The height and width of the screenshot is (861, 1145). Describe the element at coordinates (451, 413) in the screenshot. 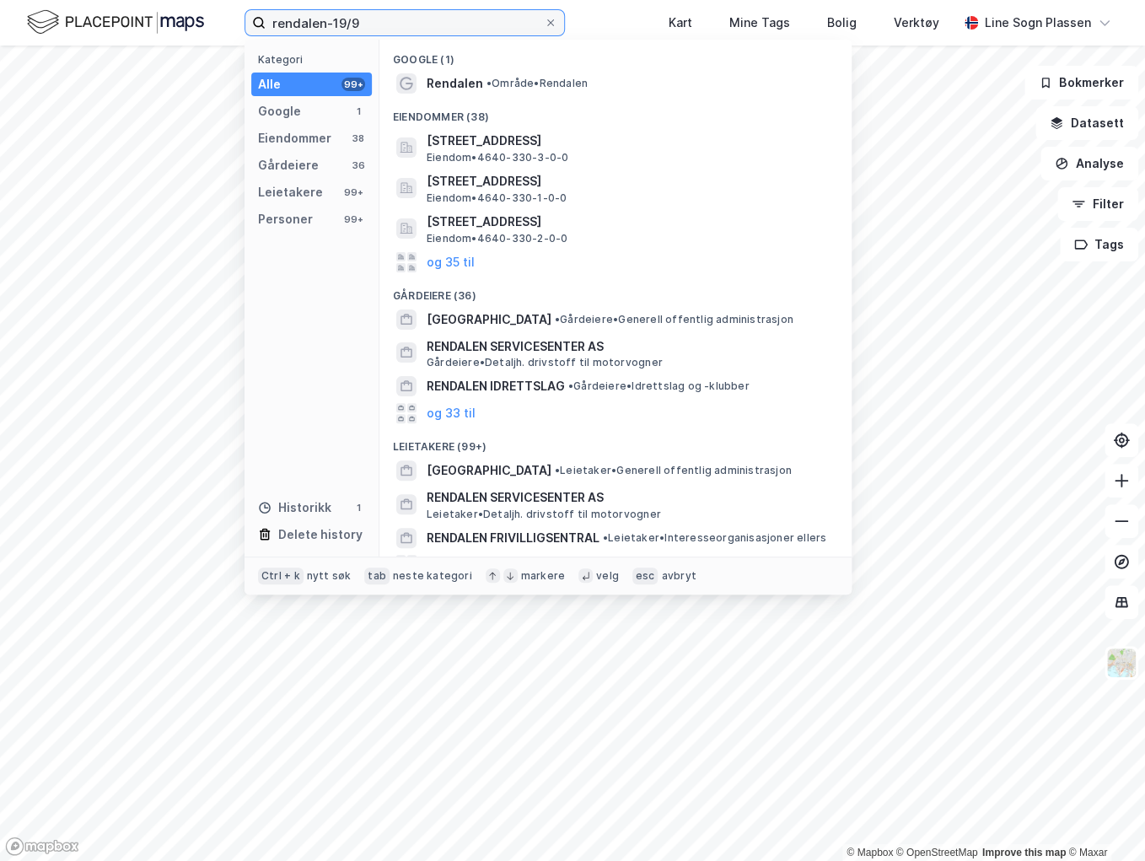

I see `button: og 33 til` at that location.